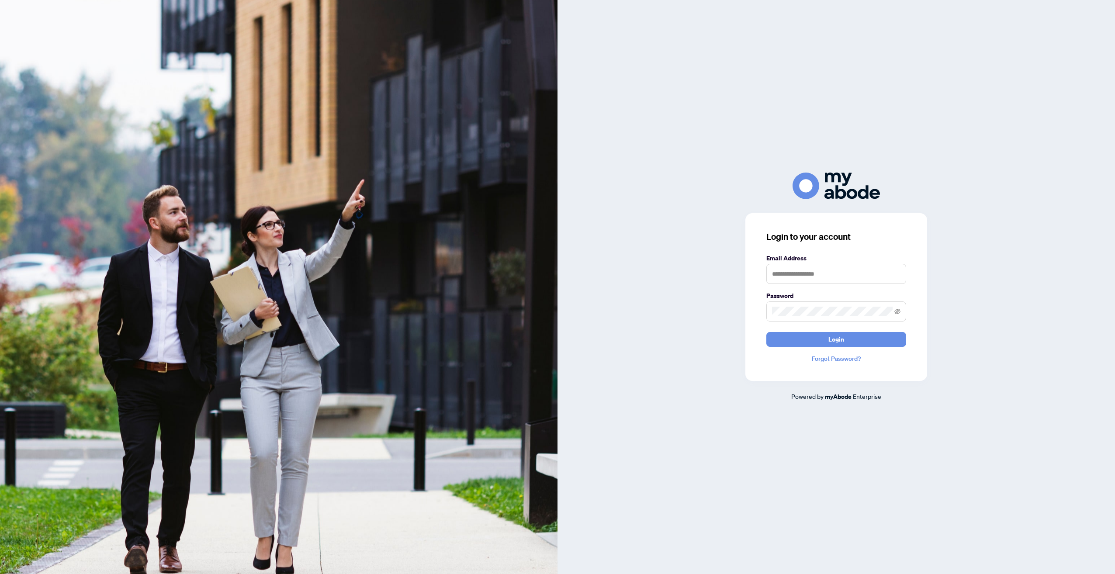 The image size is (1115, 574). Describe the element at coordinates (837, 296) in the screenshot. I see `label: Password` at that location.